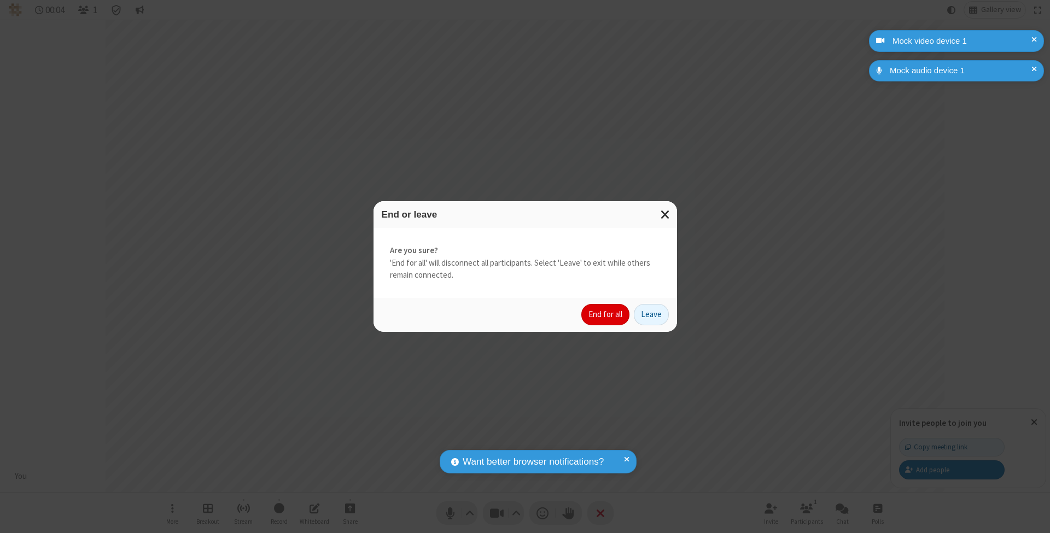 The image size is (1050, 533). I want to click on span: Want better browser notifications?, so click(533, 462).